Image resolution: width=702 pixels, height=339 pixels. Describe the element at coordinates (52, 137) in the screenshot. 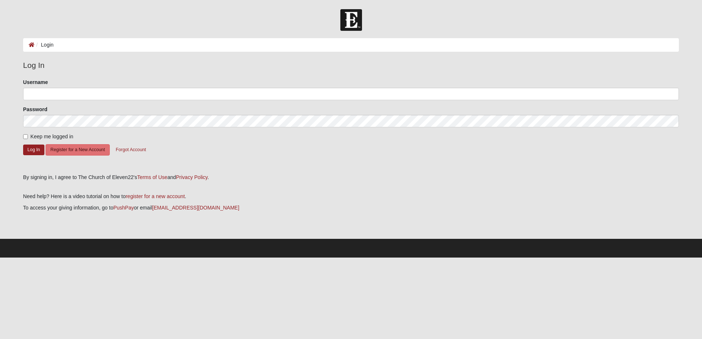

I see `span: Keep me logged in` at that location.